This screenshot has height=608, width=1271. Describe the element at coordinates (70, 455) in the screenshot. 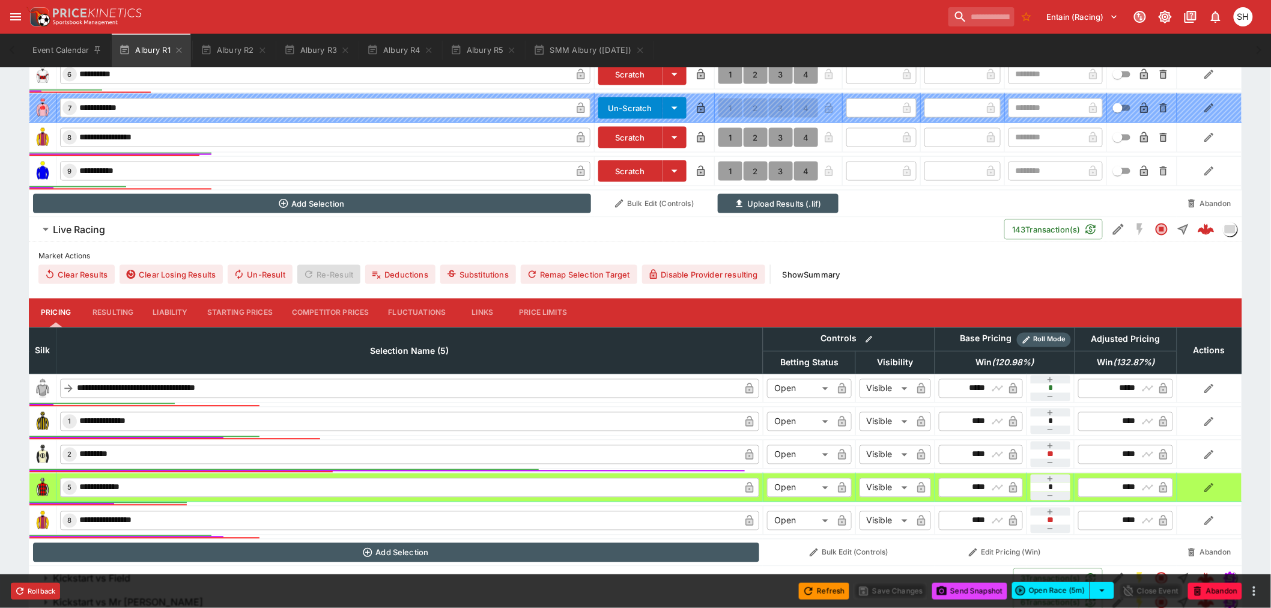

I see `span: 2` at that location.